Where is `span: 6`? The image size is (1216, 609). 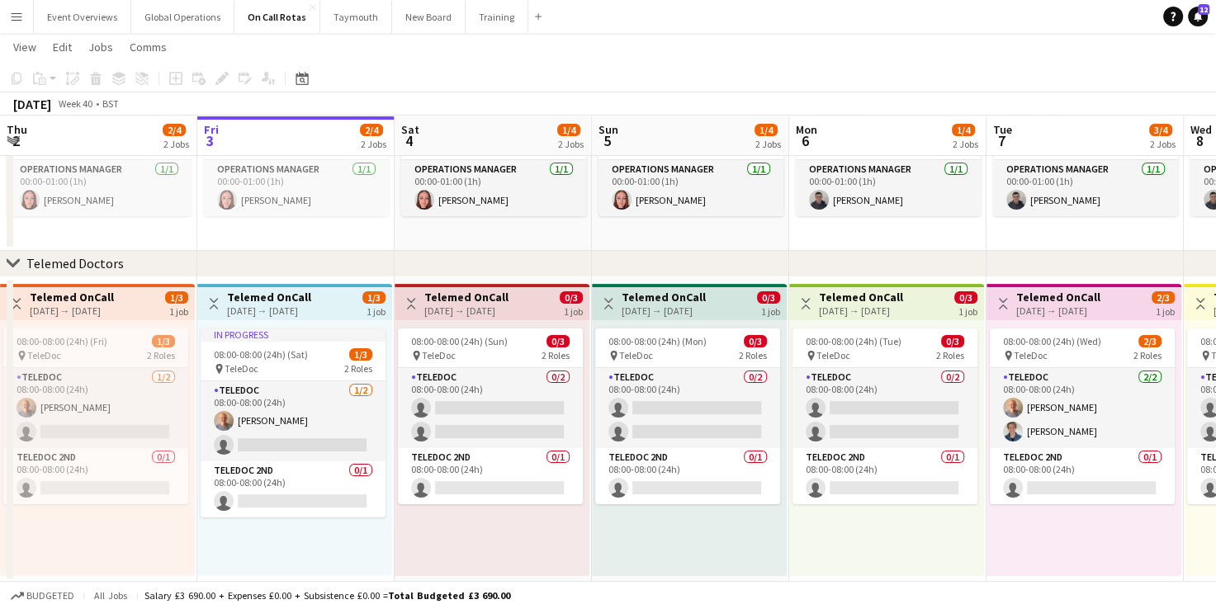
span: 6 is located at coordinates (805, 140).